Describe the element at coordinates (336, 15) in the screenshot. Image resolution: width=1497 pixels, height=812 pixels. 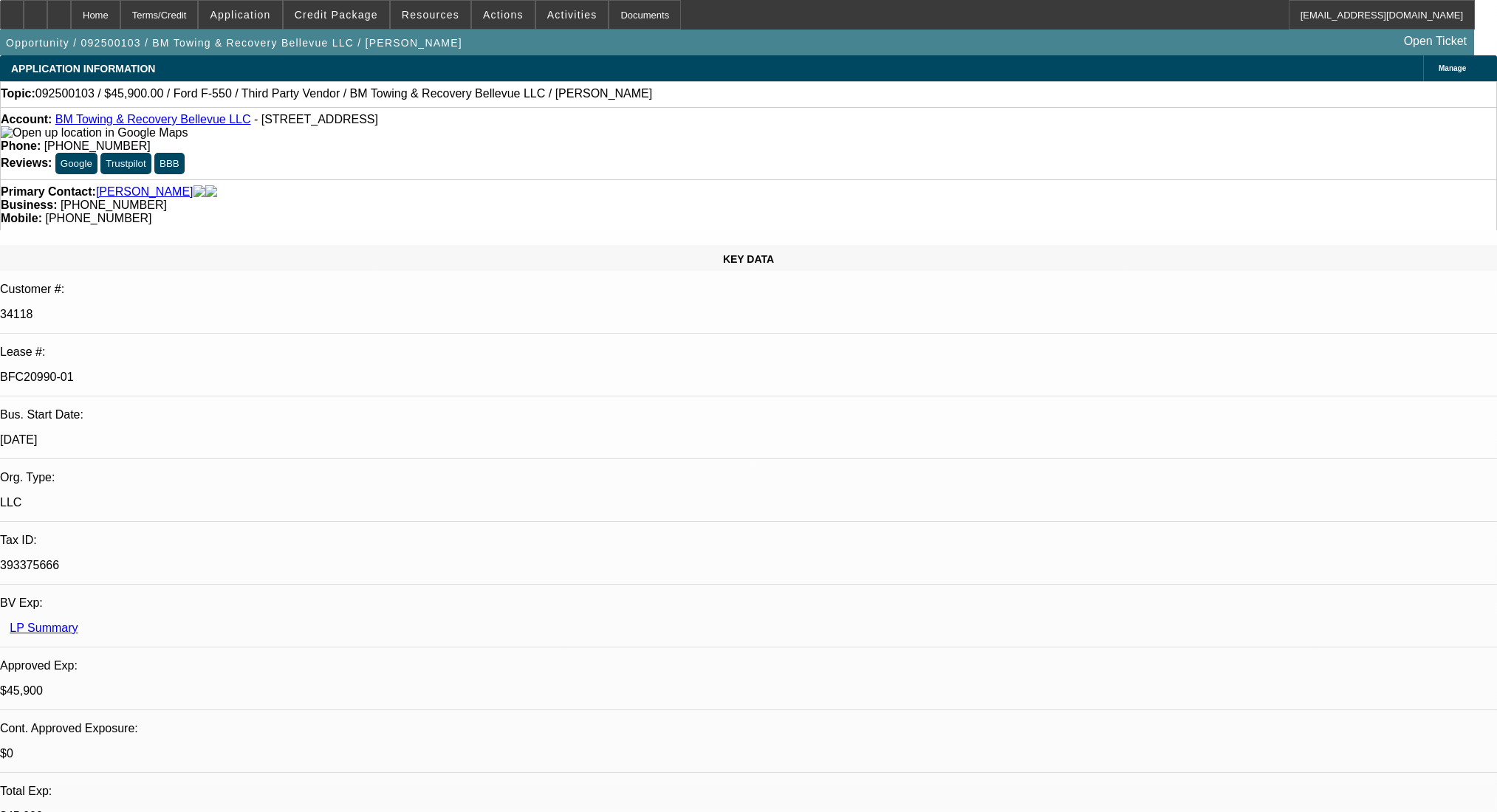
I see `button: Credit Package` at that location.